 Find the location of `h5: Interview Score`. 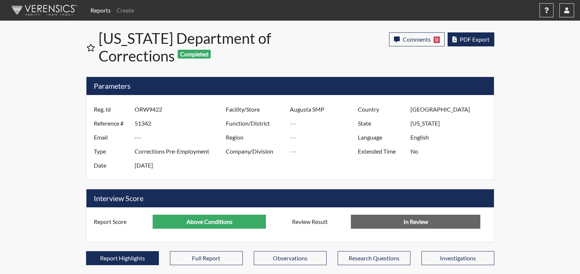

h5: Interview Score is located at coordinates (290, 198).